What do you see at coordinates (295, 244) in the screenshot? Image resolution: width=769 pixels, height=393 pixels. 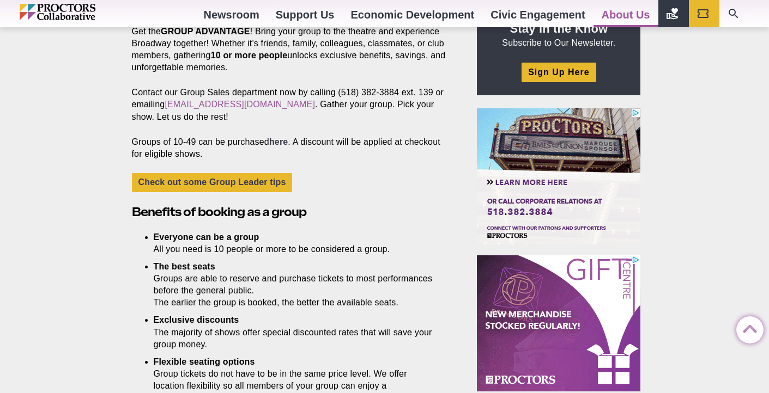 I see `li: All you need is 10 people or more to be considered a group.` at bounding box center [295, 244].